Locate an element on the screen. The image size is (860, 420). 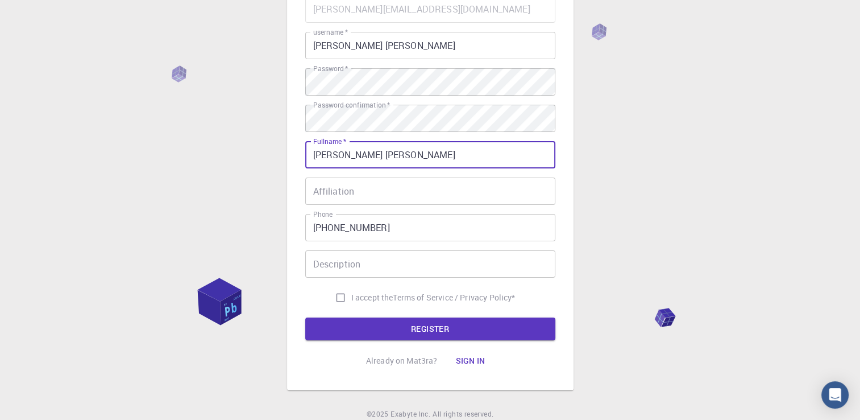
span: I accept the is located at coordinates (372, 297).